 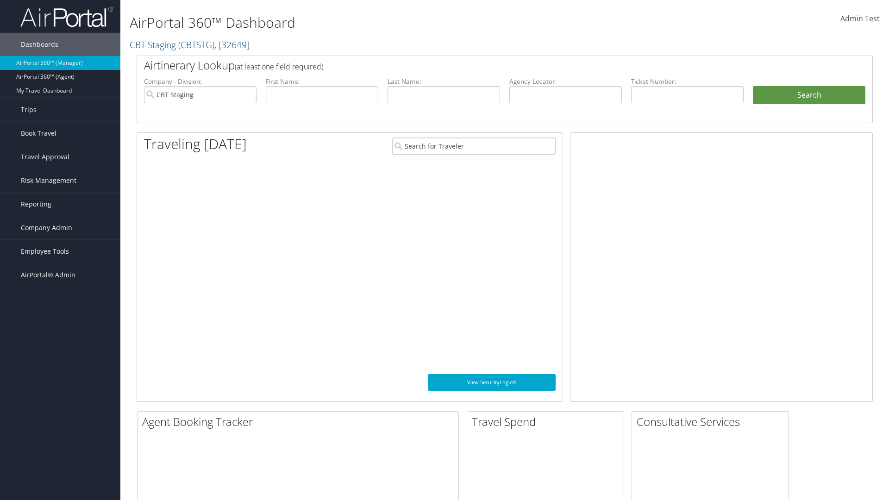 I want to click on span: ( CBTSTG ), so click(x=196, y=44).